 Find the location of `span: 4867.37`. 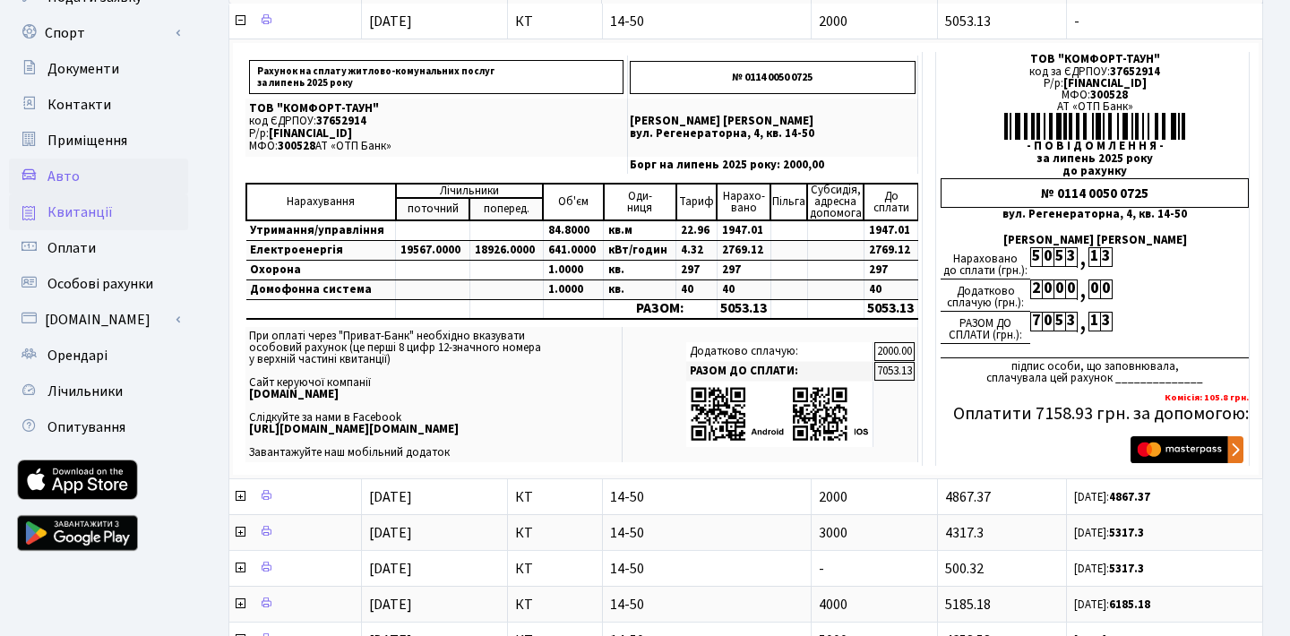

span: 4867.37 is located at coordinates (968, 497).